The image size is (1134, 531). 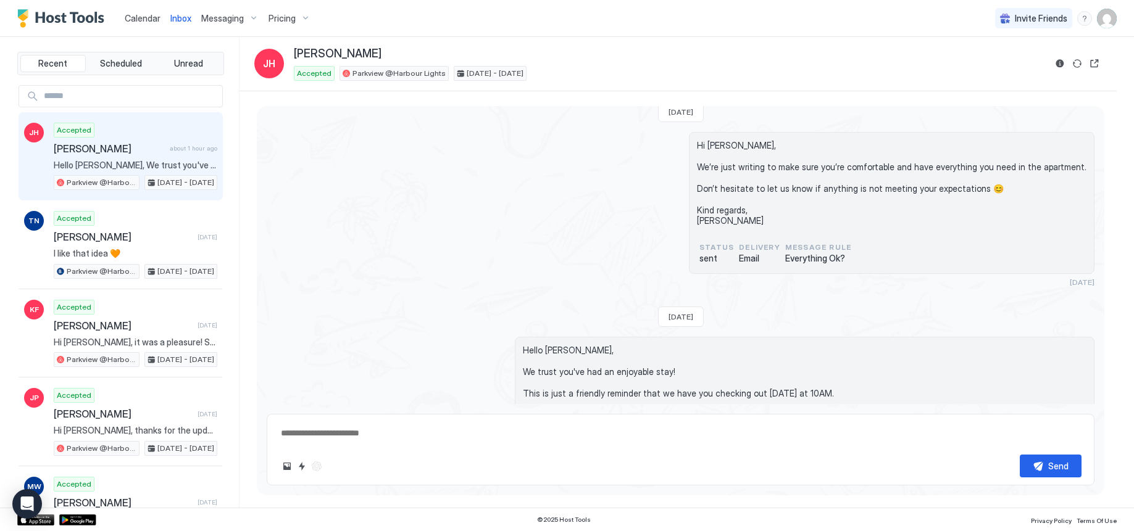 I want to click on div: Send, so click(x=1058, y=466).